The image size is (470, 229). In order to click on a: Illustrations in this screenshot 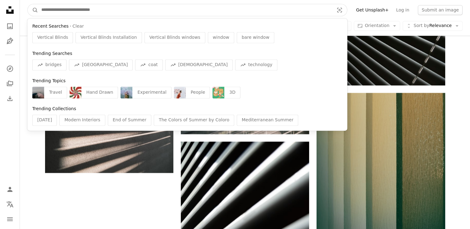, I will do `click(10, 41)`.